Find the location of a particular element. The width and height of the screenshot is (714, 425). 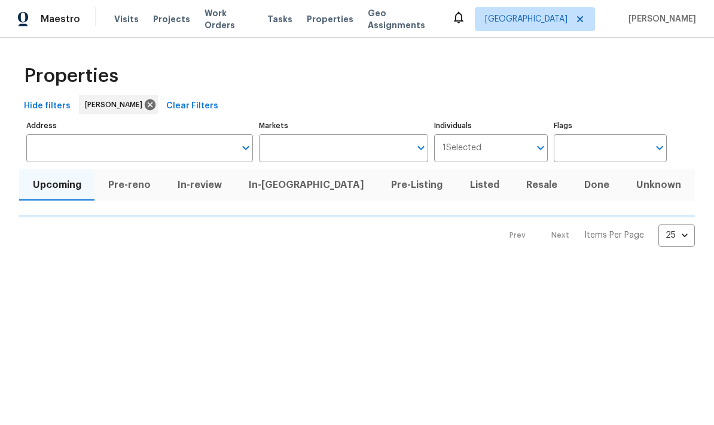

nav: Pagination Navigation is located at coordinates (596, 235).